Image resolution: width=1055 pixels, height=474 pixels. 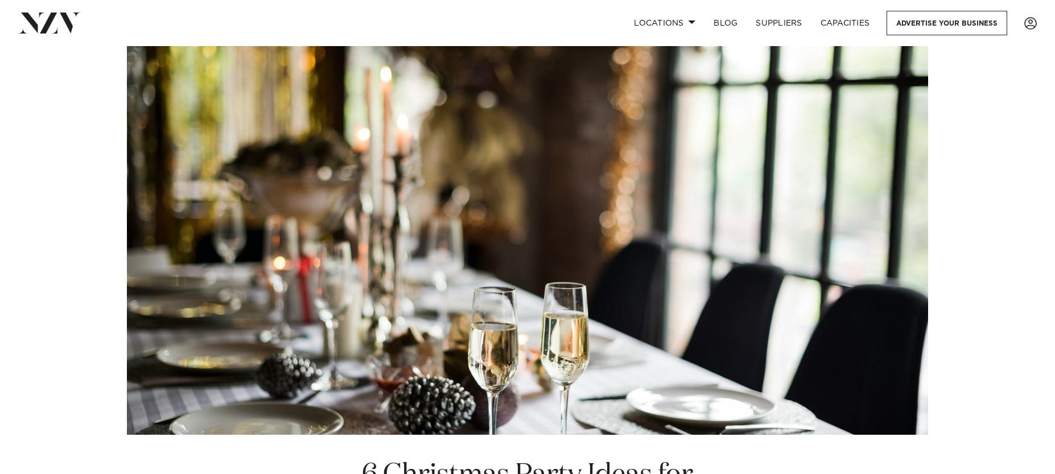 I want to click on a: Locations, so click(x=665, y=23).